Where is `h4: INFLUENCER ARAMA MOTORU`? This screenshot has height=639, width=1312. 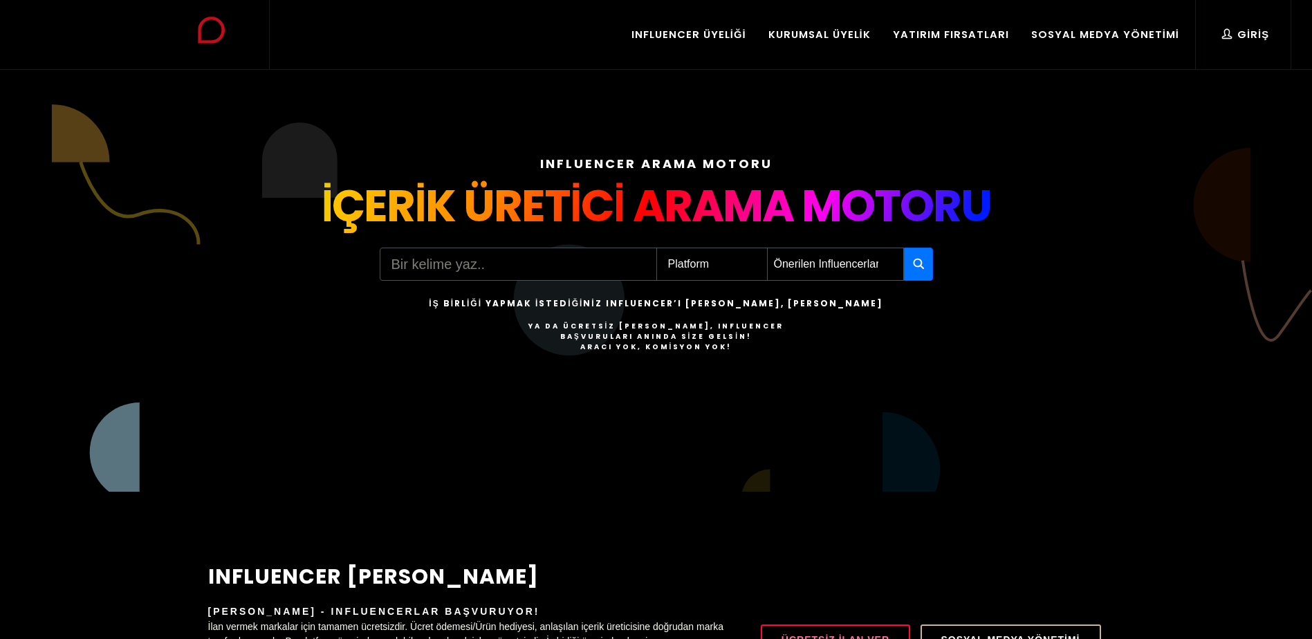 h4: INFLUENCER ARAMA MOTORU is located at coordinates (656, 163).